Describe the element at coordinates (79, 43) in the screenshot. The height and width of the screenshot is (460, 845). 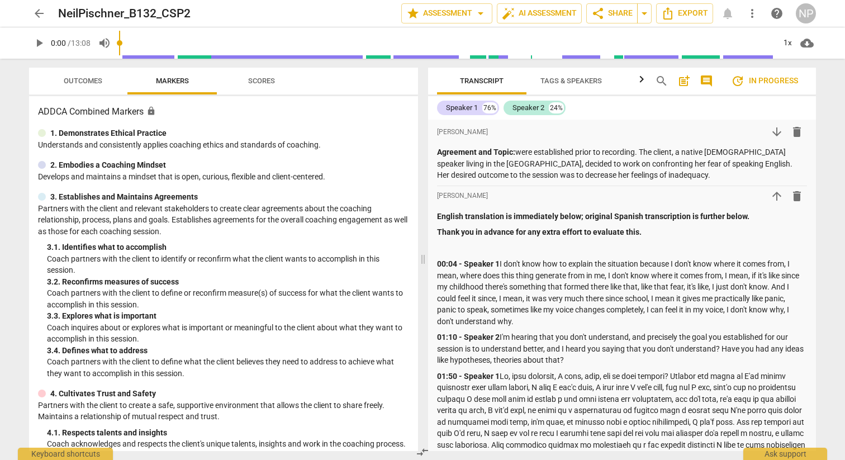
I see `span: / 13:08` at that location.